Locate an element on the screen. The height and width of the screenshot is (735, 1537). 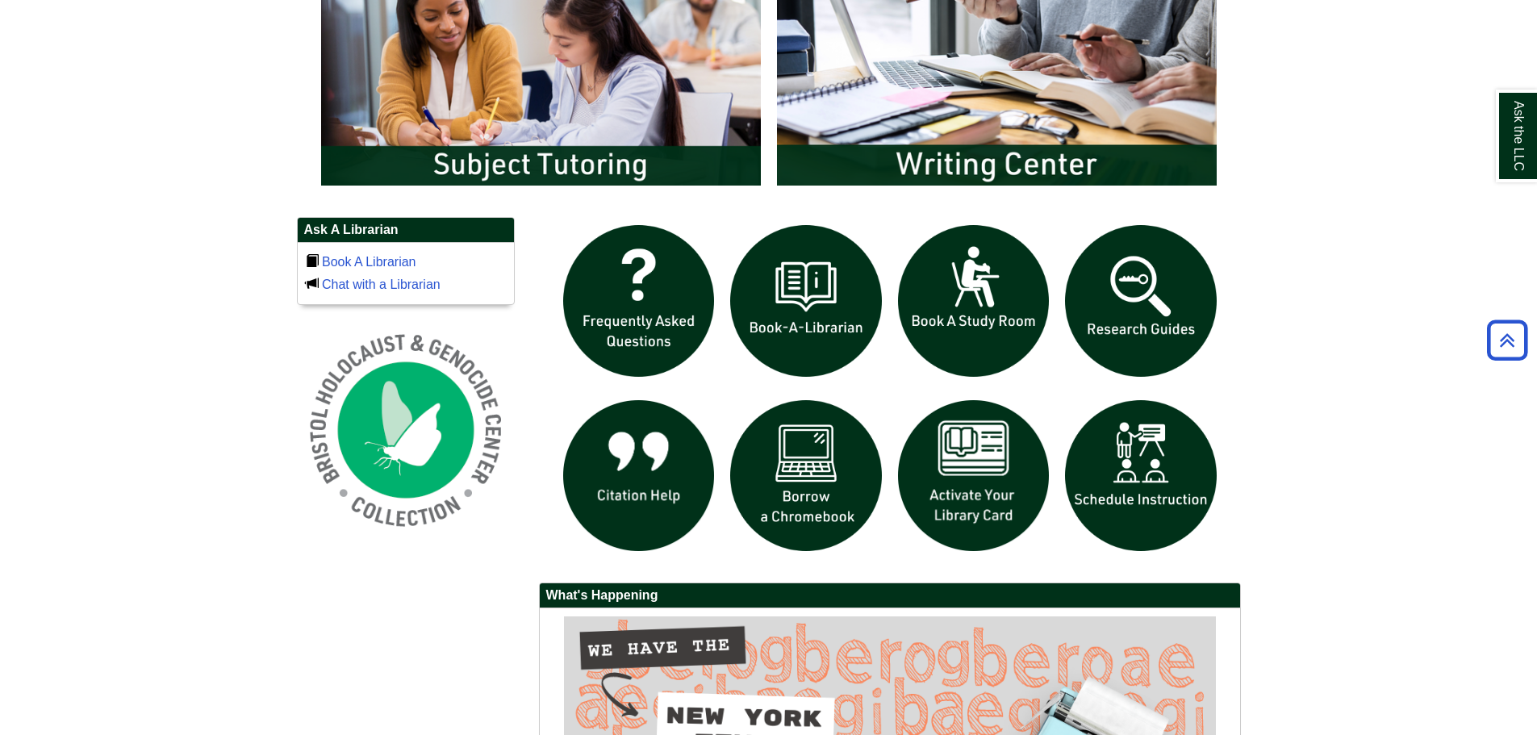
div: slideshow is located at coordinates (890, 391).